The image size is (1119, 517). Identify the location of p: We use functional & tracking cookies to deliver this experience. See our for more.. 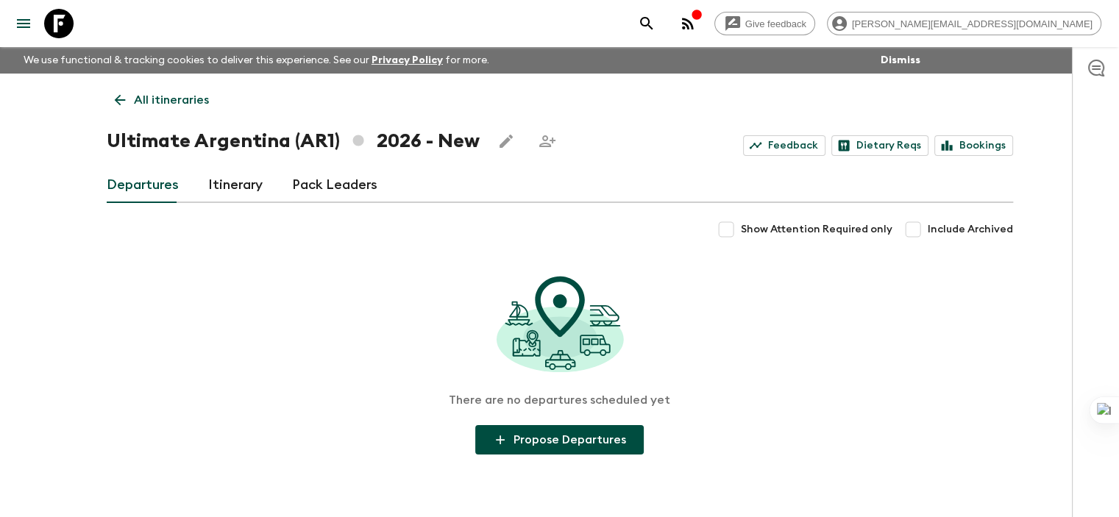
(256, 60).